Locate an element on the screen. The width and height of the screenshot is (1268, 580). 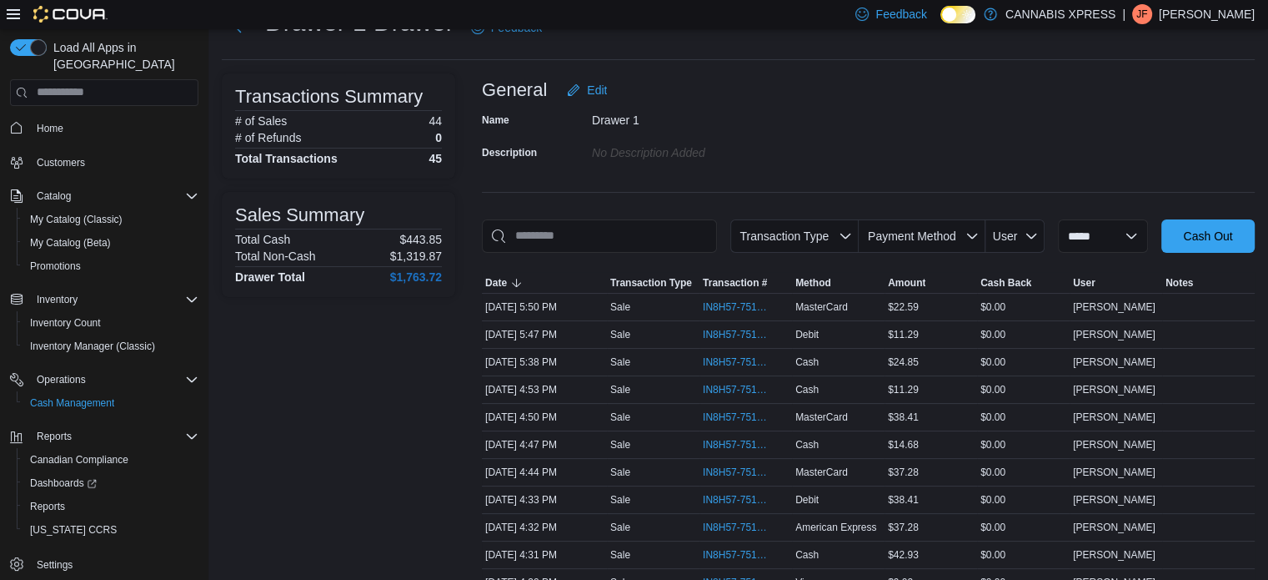
img: Cova is located at coordinates (70, 14).